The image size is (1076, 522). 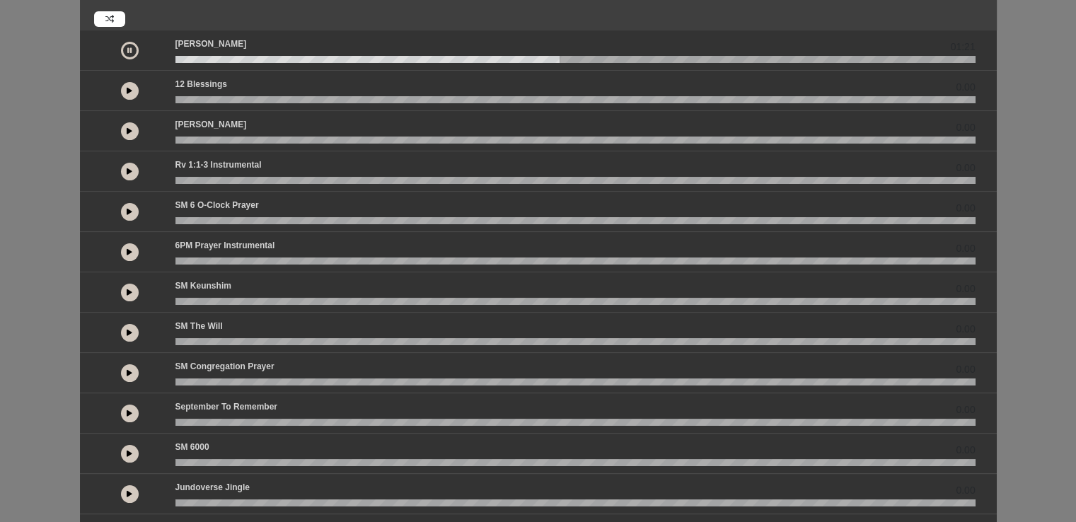 What do you see at coordinates (217, 205) in the screenshot?
I see `p: SM 6 o-clock prayer` at bounding box center [217, 205].